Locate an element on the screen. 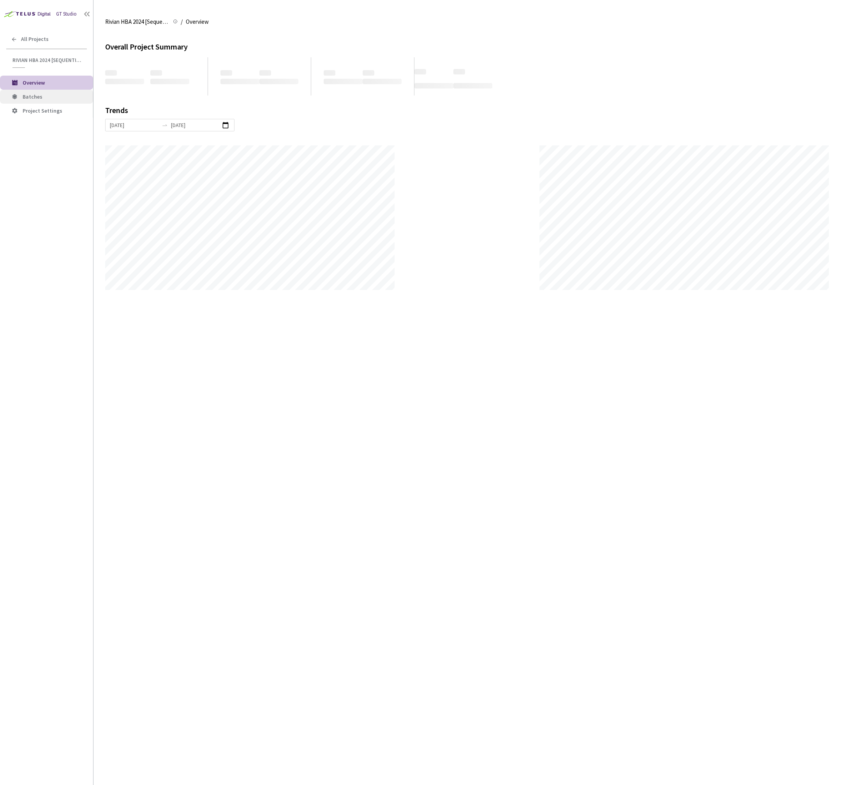 This screenshot has width=853, height=785. input: Start date is located at coordinates (134, 125).